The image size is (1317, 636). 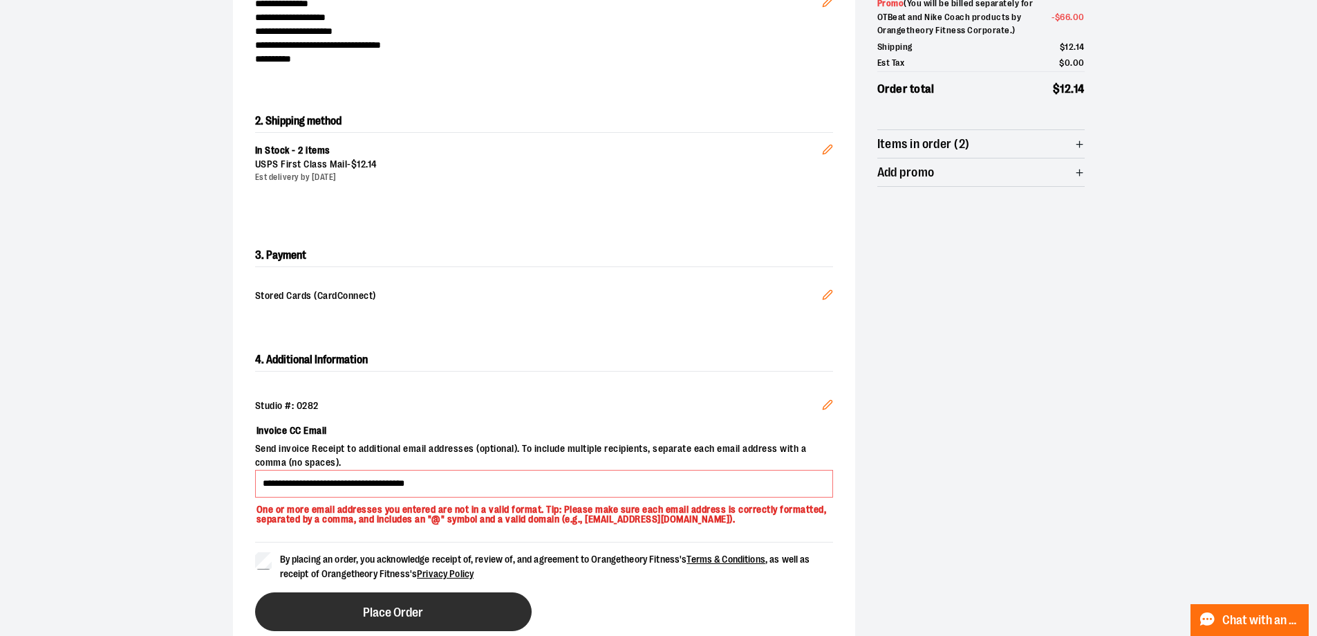 What do you see at coordinates (393, 611) in the screenshot?
I see `button: Place Order` at bounding box center [393, 611].